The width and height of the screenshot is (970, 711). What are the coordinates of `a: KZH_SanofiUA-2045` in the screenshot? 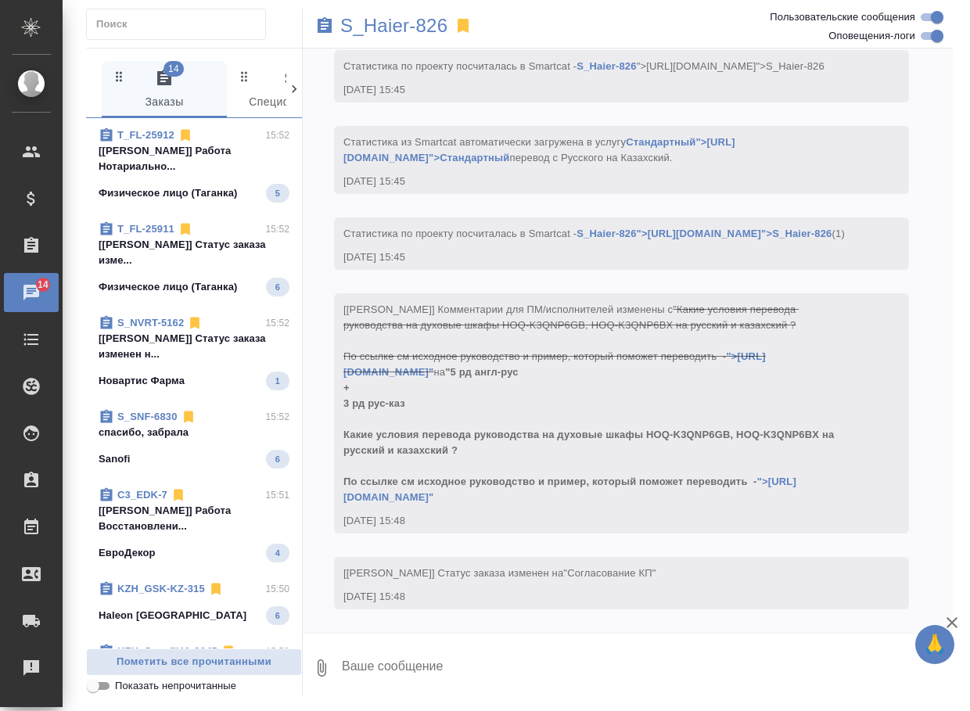 It's located at (167, 651).